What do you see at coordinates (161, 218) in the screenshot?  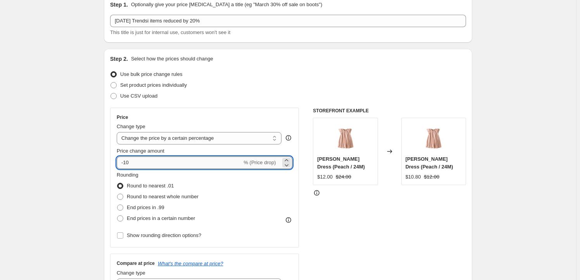 I see `span: End prices in a certain number` at bounding box center [161, 218].